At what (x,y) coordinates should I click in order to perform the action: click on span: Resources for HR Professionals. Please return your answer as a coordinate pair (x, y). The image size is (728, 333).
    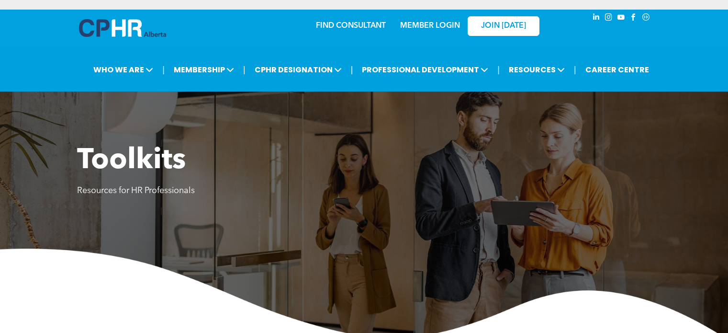
    Looking at the image, I should click on (136, 190).